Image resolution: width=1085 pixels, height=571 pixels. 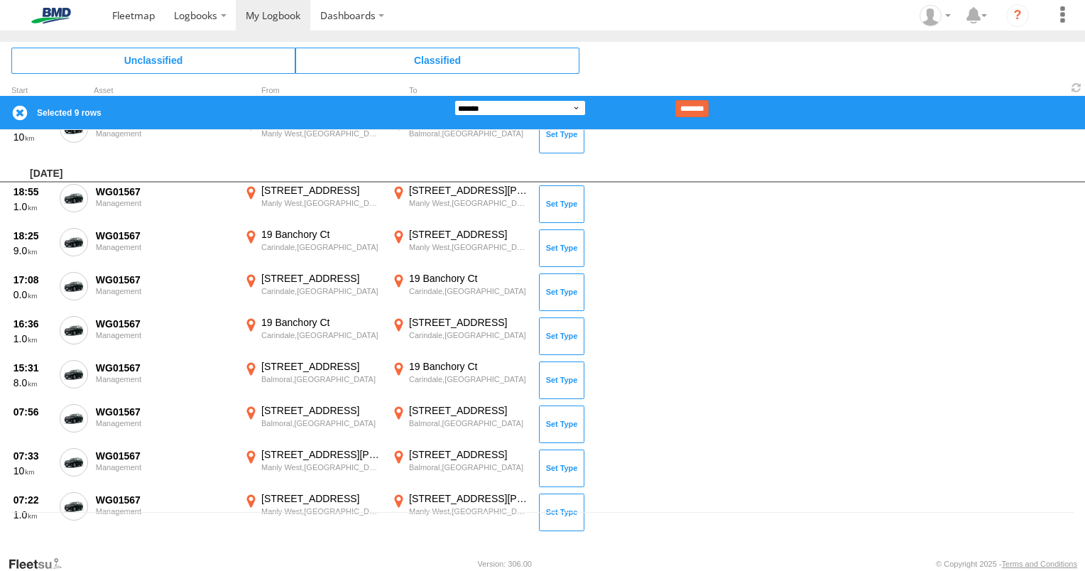 What do you see at coordinates (165, 91) in the screenshot?
I see `div: Asset` at bounding box center [165, 91].